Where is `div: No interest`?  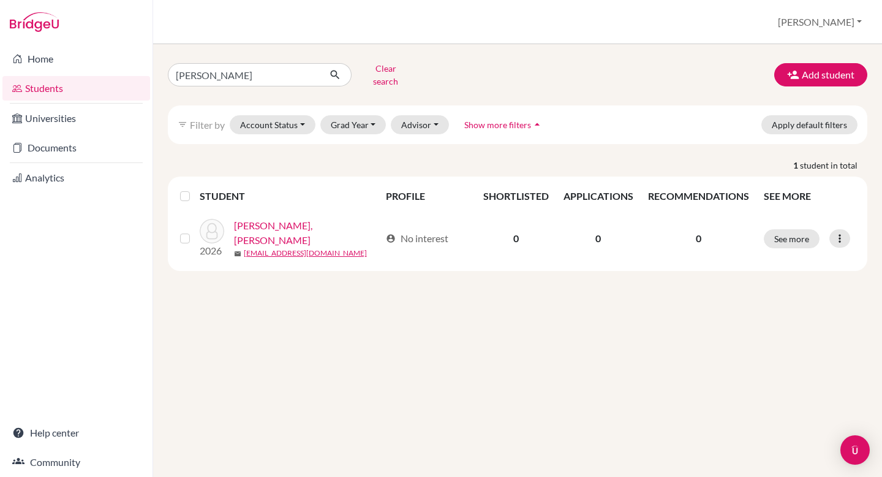
div: No interest is located at coordinates (417, 238).